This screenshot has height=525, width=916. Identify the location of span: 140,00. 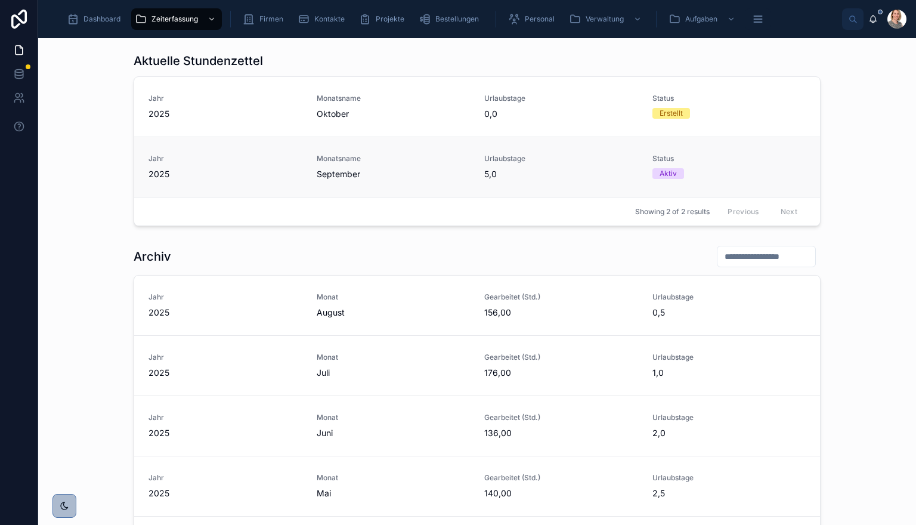
(561, 493).